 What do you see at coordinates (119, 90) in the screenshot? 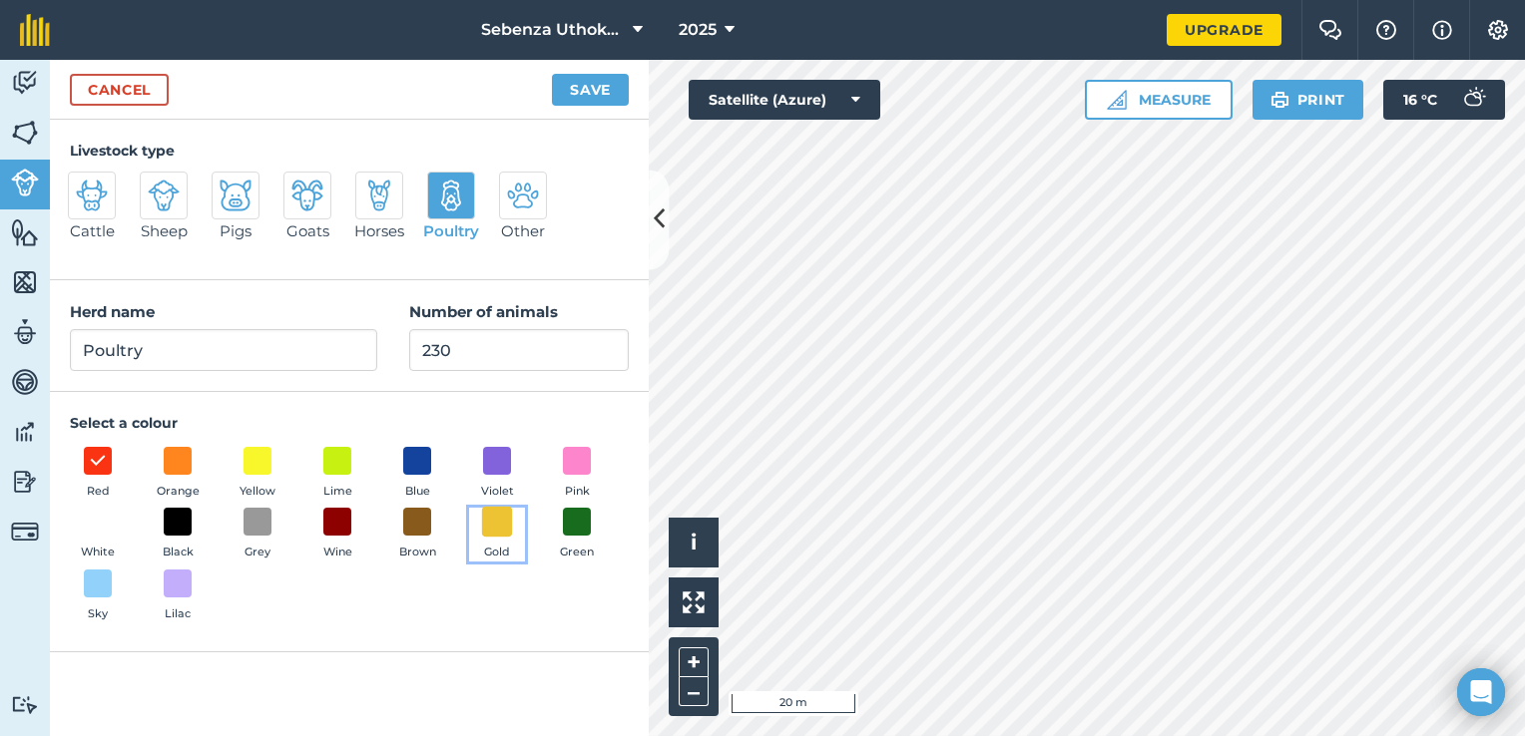
I see `a: Cancel` at bounding box center [119, 90].